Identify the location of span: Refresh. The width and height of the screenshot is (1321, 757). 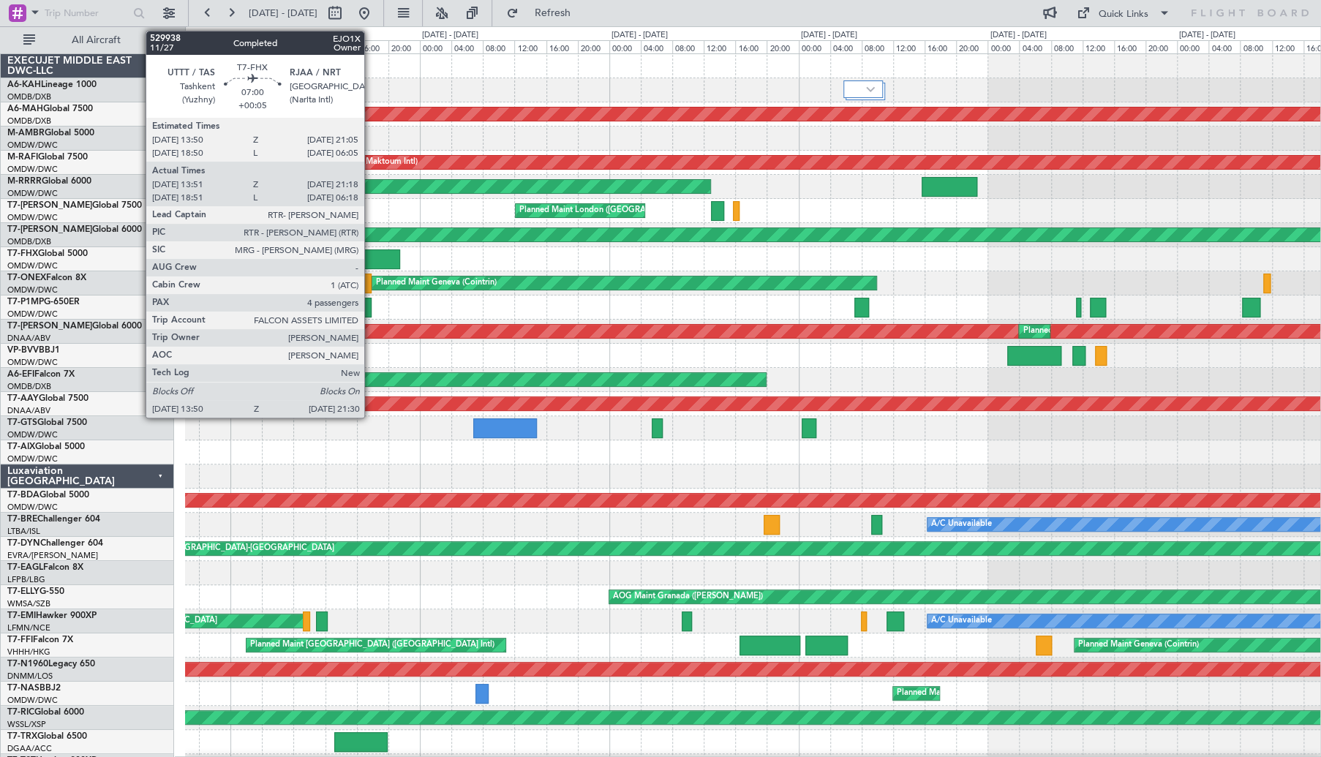
(552, 13).